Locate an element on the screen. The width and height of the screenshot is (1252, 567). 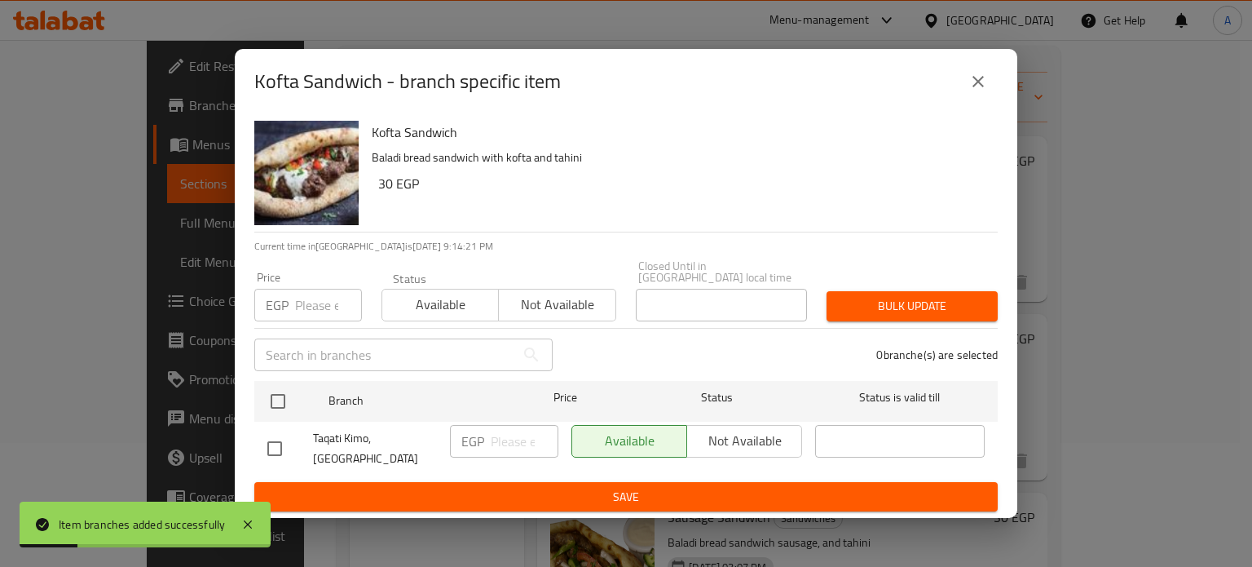
input: Search in branches is located at coordinates (385, 355).